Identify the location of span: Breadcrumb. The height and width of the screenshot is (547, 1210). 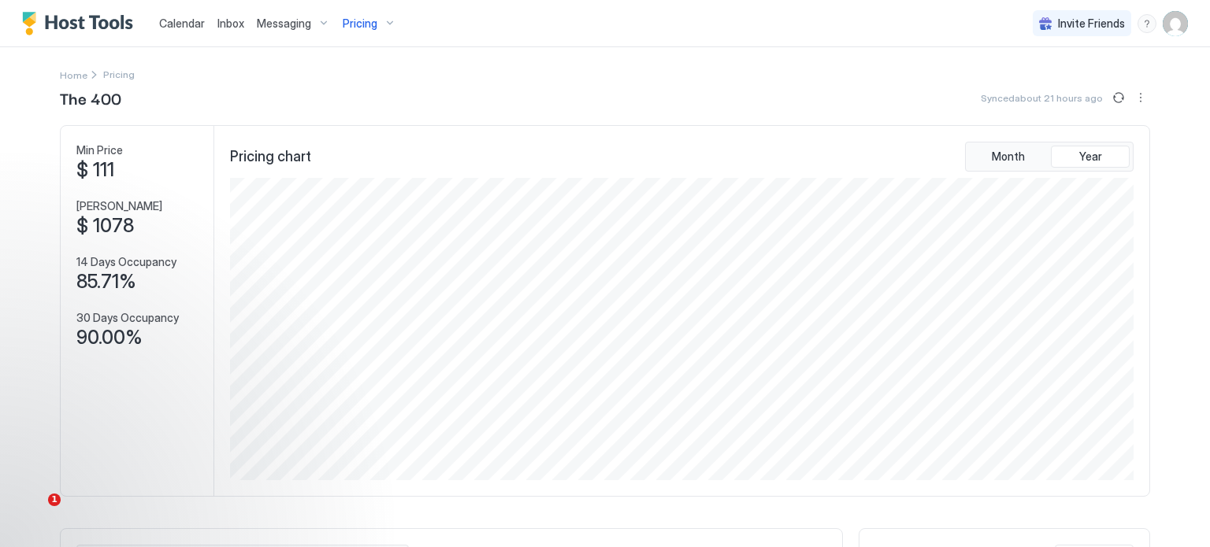
(119, 74).